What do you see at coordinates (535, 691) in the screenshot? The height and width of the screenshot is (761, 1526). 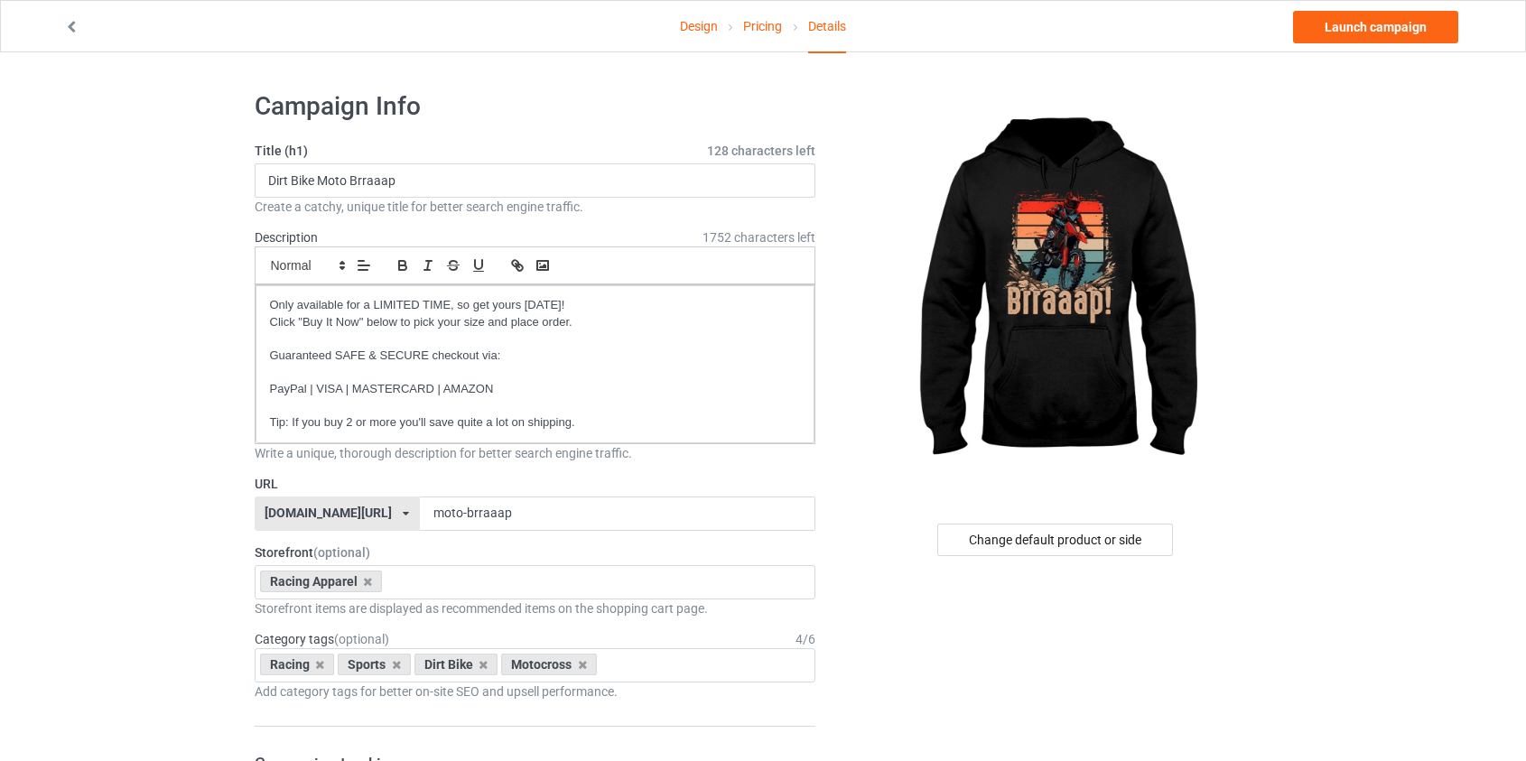 I see `div: Add category tags for better on-site SEO and upsell performance.` at bounding box center [535, 691].